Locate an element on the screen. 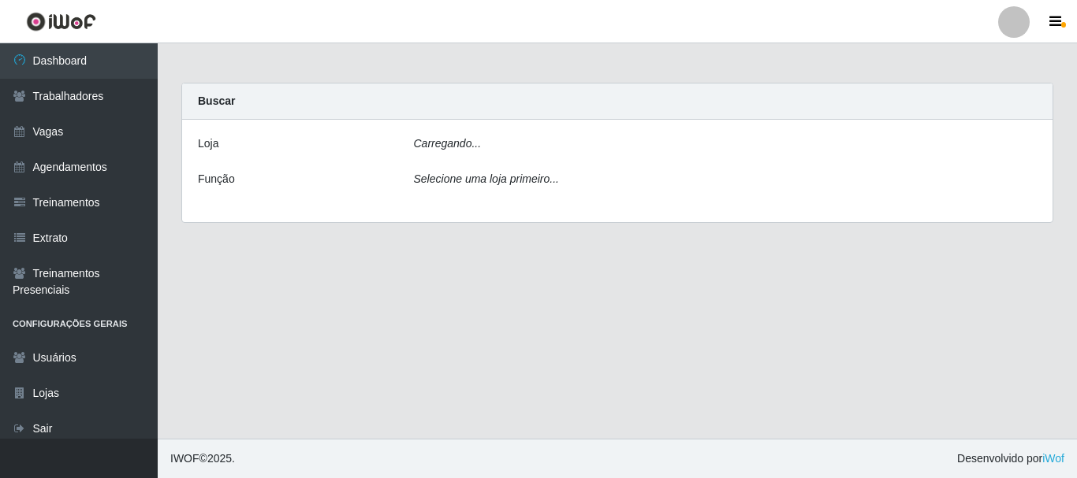  strong: Buscar is located at coordinates (216, 101).